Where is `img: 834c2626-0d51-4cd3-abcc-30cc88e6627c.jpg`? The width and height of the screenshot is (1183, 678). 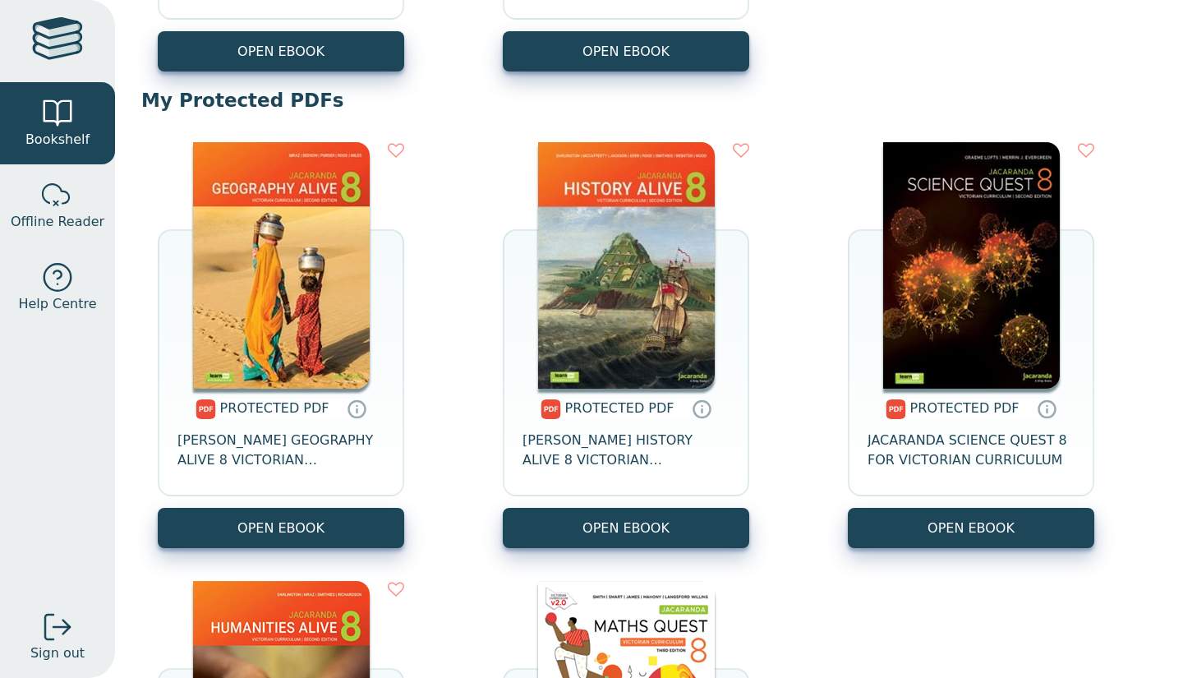
img: 834c2626-0d51-4cd3-abcc-30cc88e6627c.jpg is located at coordinates (626, 265).